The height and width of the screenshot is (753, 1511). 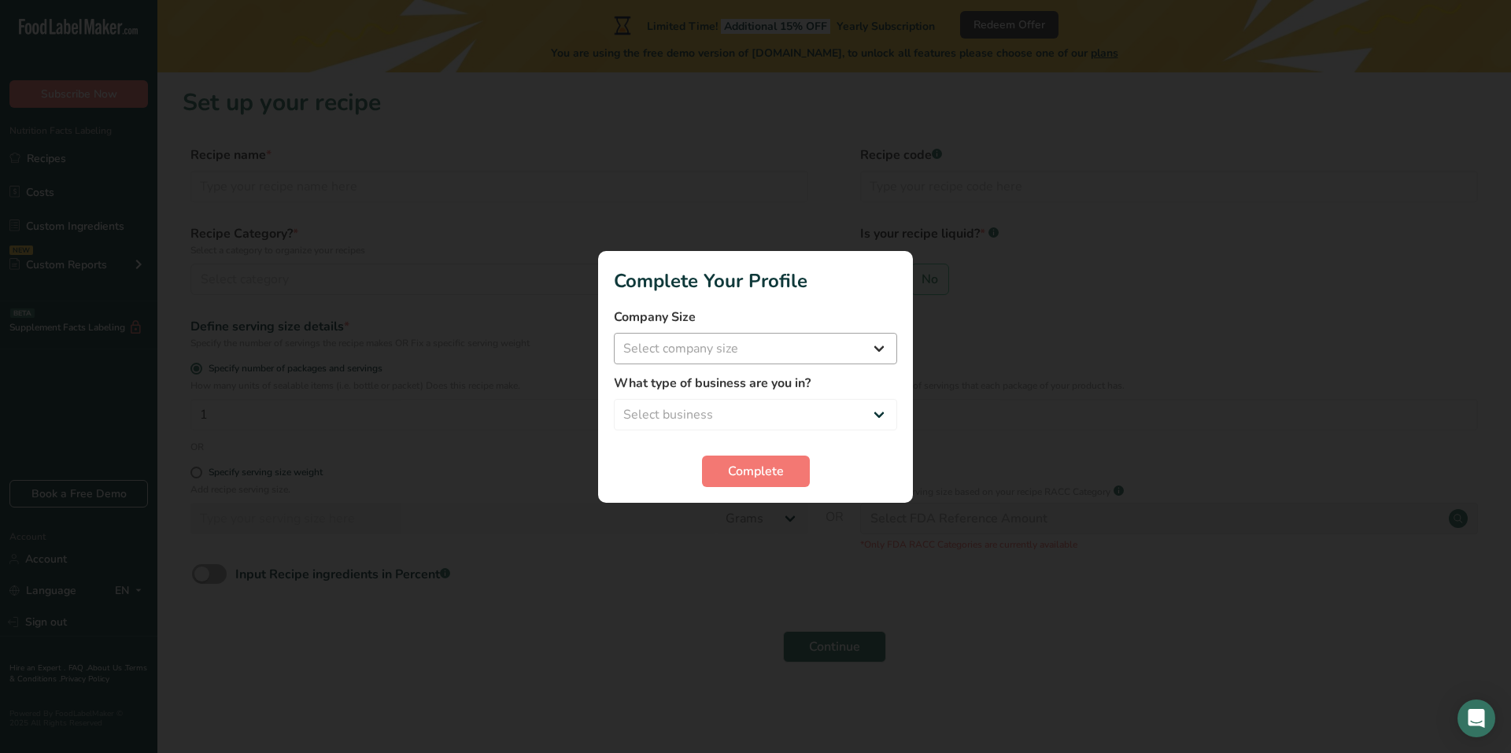 What do you see at coordinates (755, 383) in the screenshot?
I see `label: What type of business are you in?` at bounding box center [755, 383].